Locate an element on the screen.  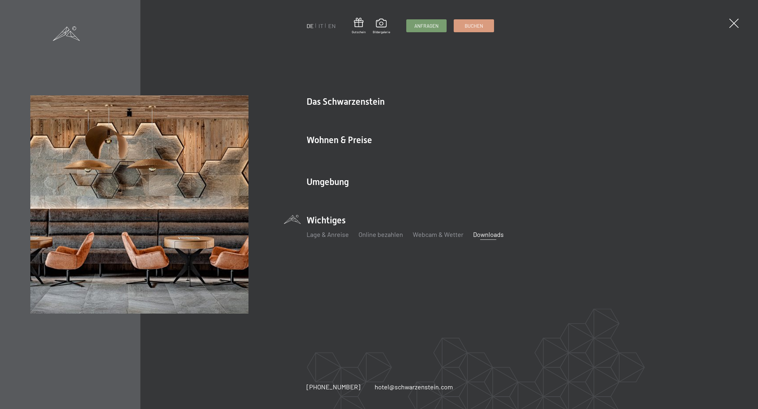
a: DE is located at coordinates (310, 26).